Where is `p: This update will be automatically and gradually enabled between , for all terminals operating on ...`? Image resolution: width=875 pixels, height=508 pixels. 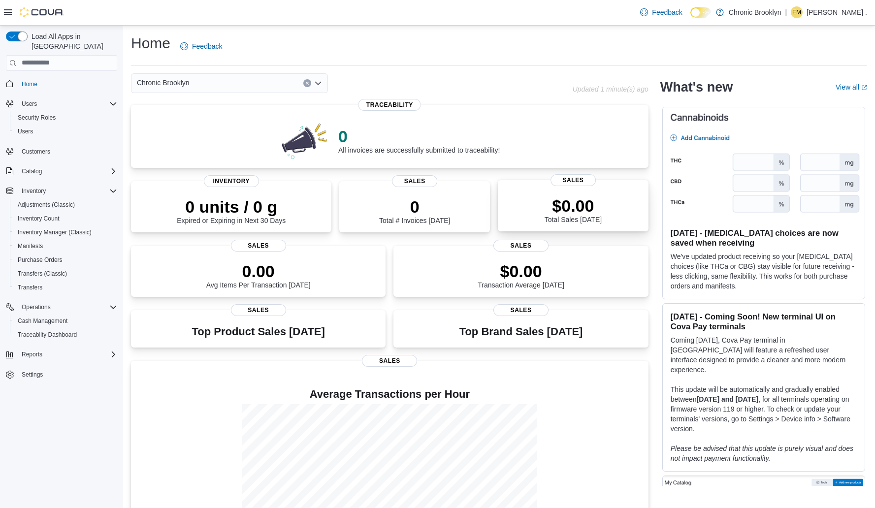
p: This update will be automatically and gradually enabled between , for all terminals operating on ... is located at coordinates (764, 409).